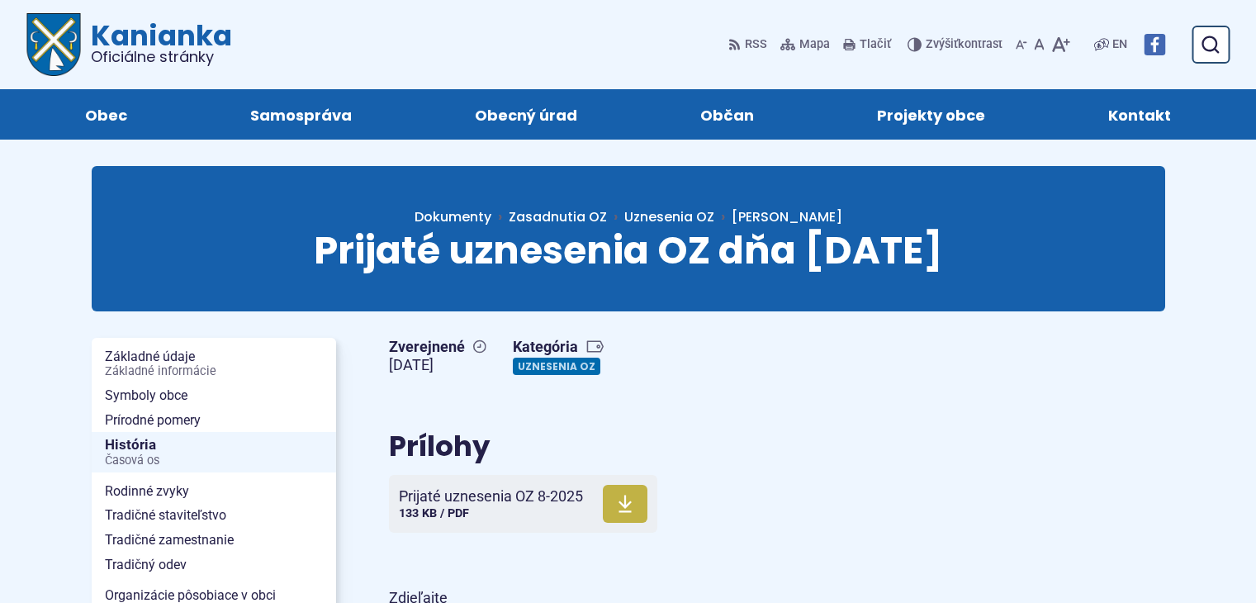  I want to click on span: Kategória, so click(560, 347).